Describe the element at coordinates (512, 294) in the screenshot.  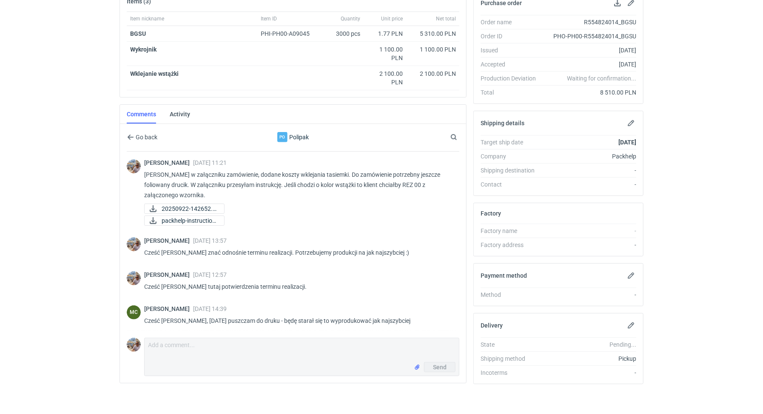
I see `div: Method` at that location.